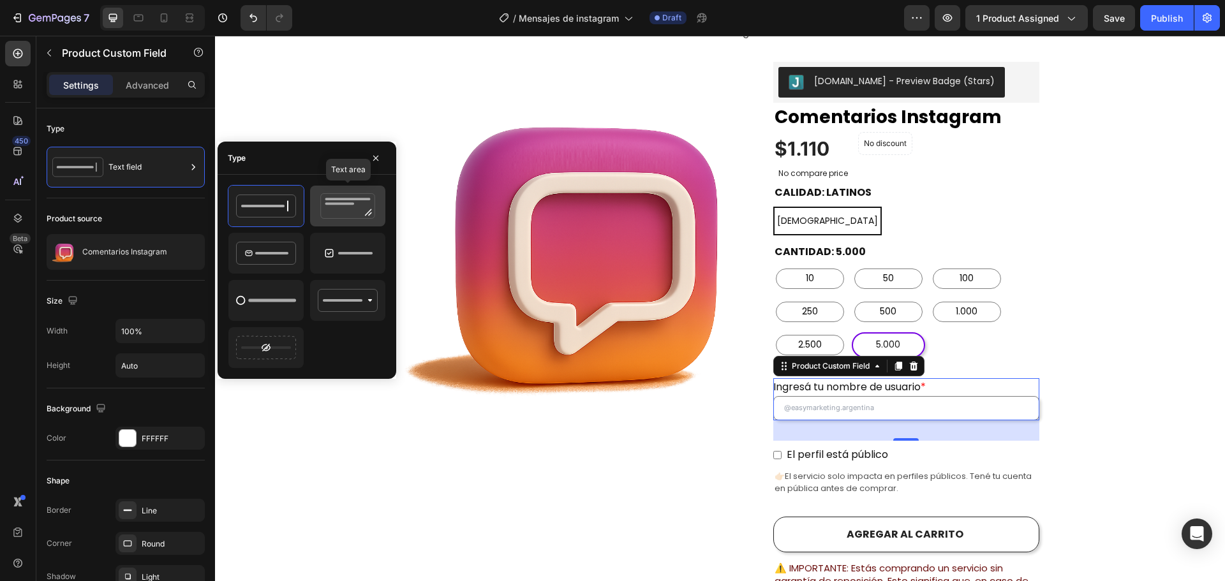  I want to click on span: 10, so click(595, 243).